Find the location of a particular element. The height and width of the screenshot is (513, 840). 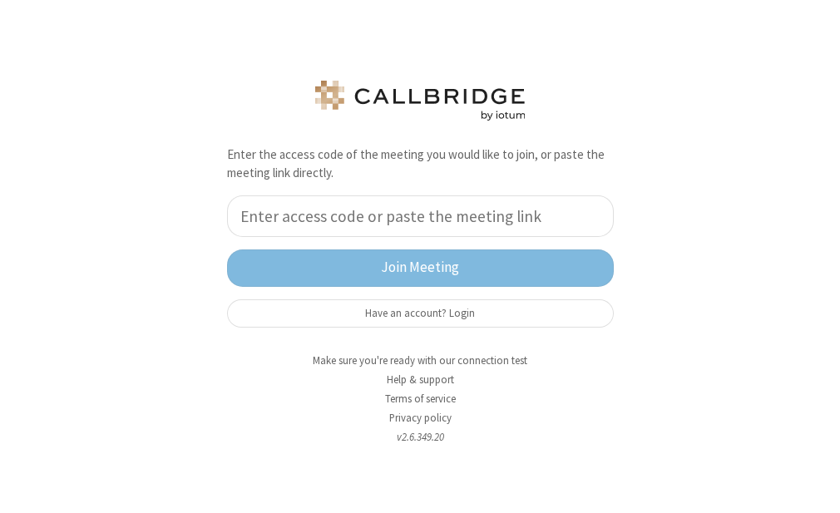

li: v2.6.349.20 is located at coordinates (420, 436).